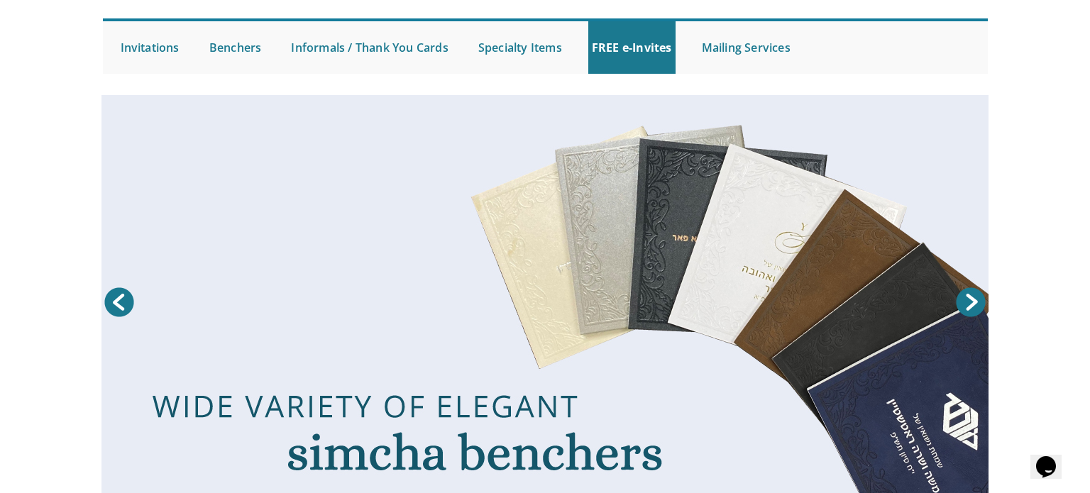  Describe the element at coordinates (632, 48) in the screenshot. I see `a: FREE e-Invites` at that location.